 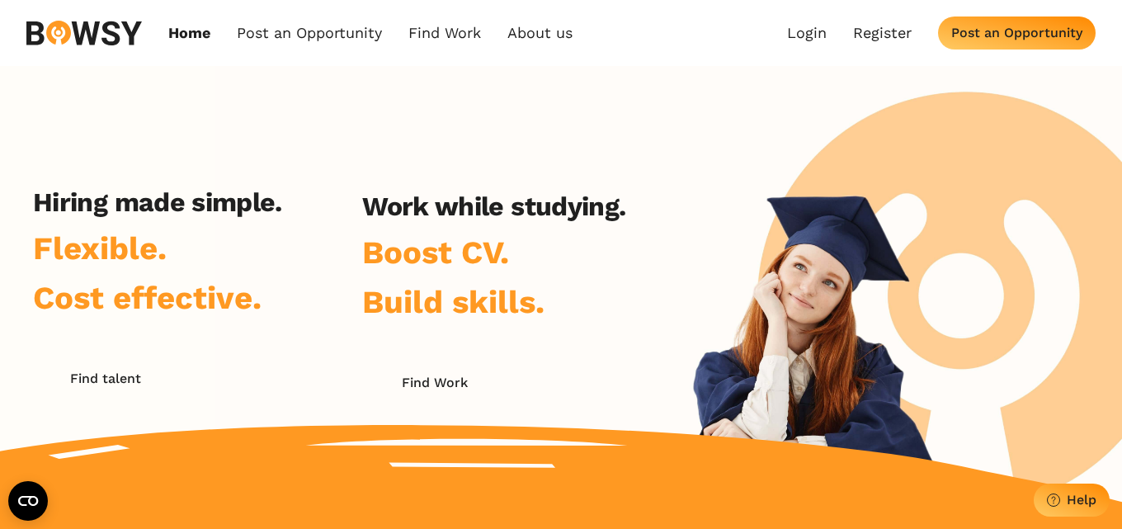 What do you see at coordinates (1082, 499) in the screenshot?
I see `div: Help` at bounding box center [1082, 499].